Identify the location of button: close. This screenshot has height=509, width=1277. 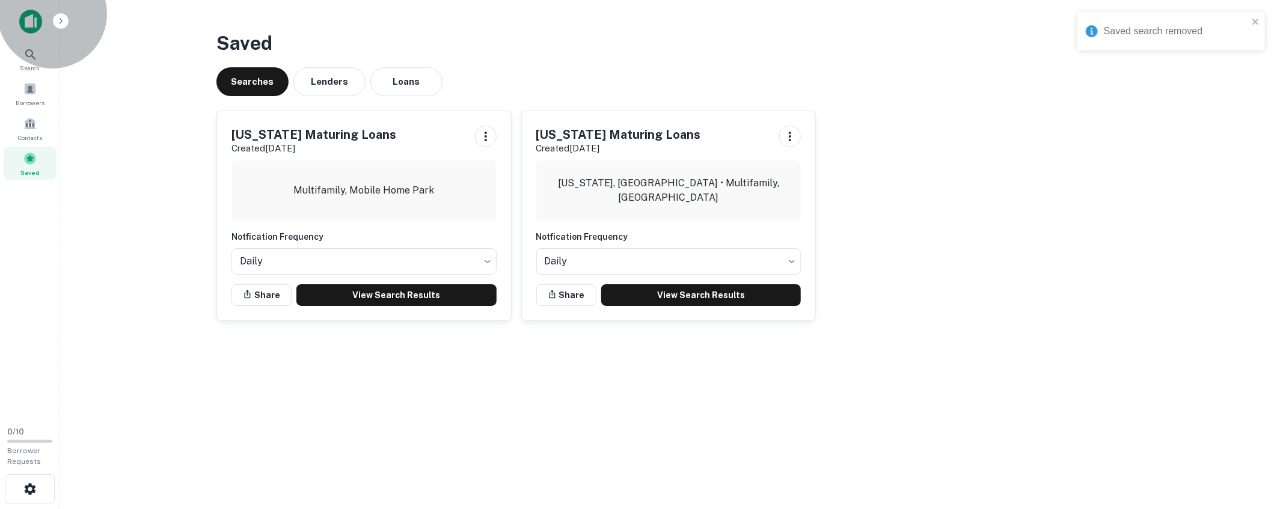
(1256, 22).